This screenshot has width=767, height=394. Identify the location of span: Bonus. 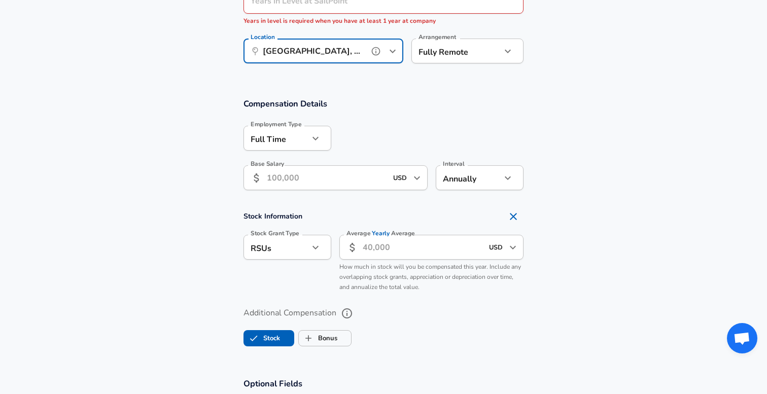
(308, 338).